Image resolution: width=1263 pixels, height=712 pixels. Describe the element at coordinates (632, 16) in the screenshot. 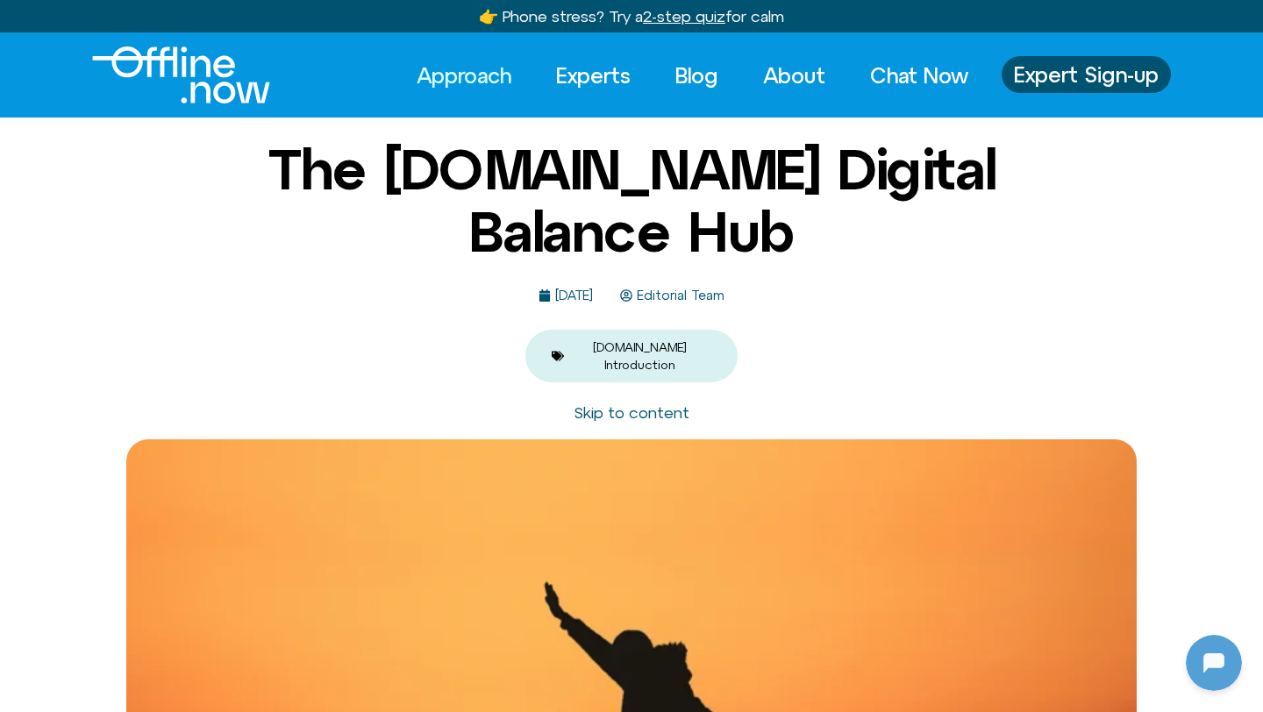

I see `a: 👉 Phone stress? Try a2-step quizfor calm` at that location.